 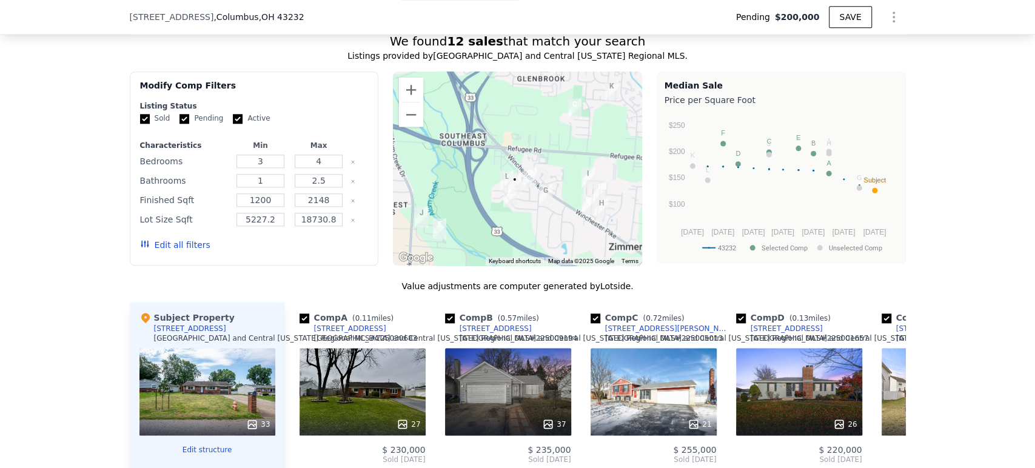 I want to click on text: 43232, so click(x=727, y=247).